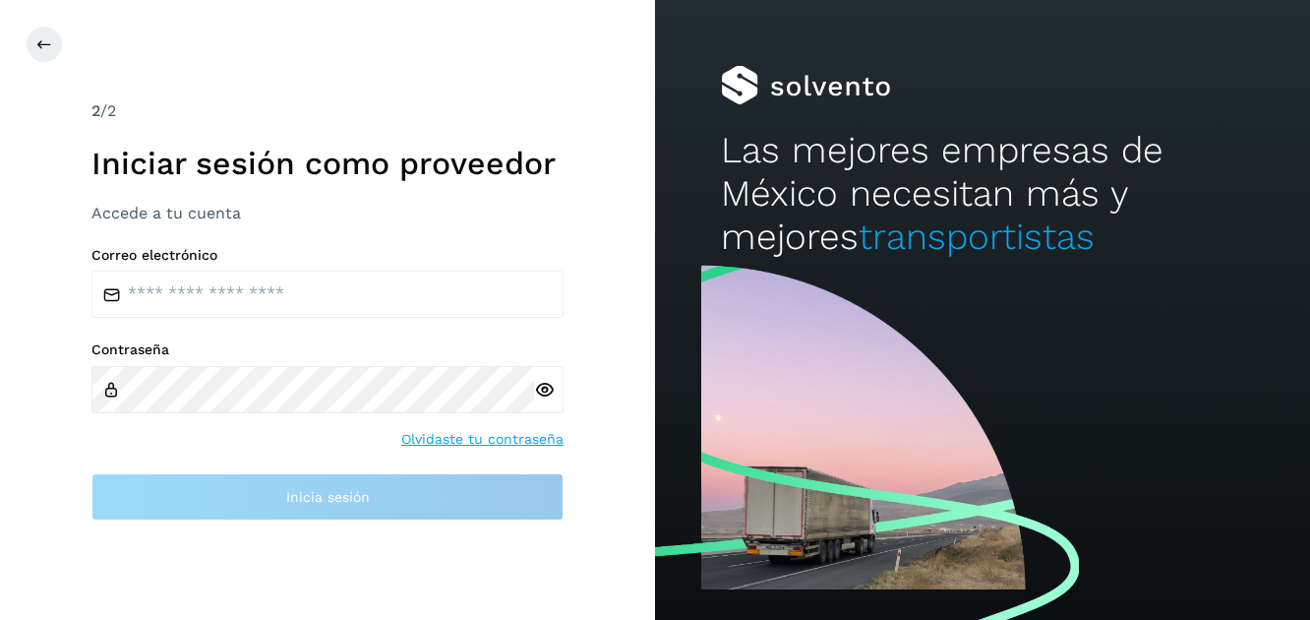 The width and height of the screenshot is (1310, 620). What do you see at coordinates (328, 497) in the screenshot?
I see `button: Inicia sesión` at bounding box center [328, 497].